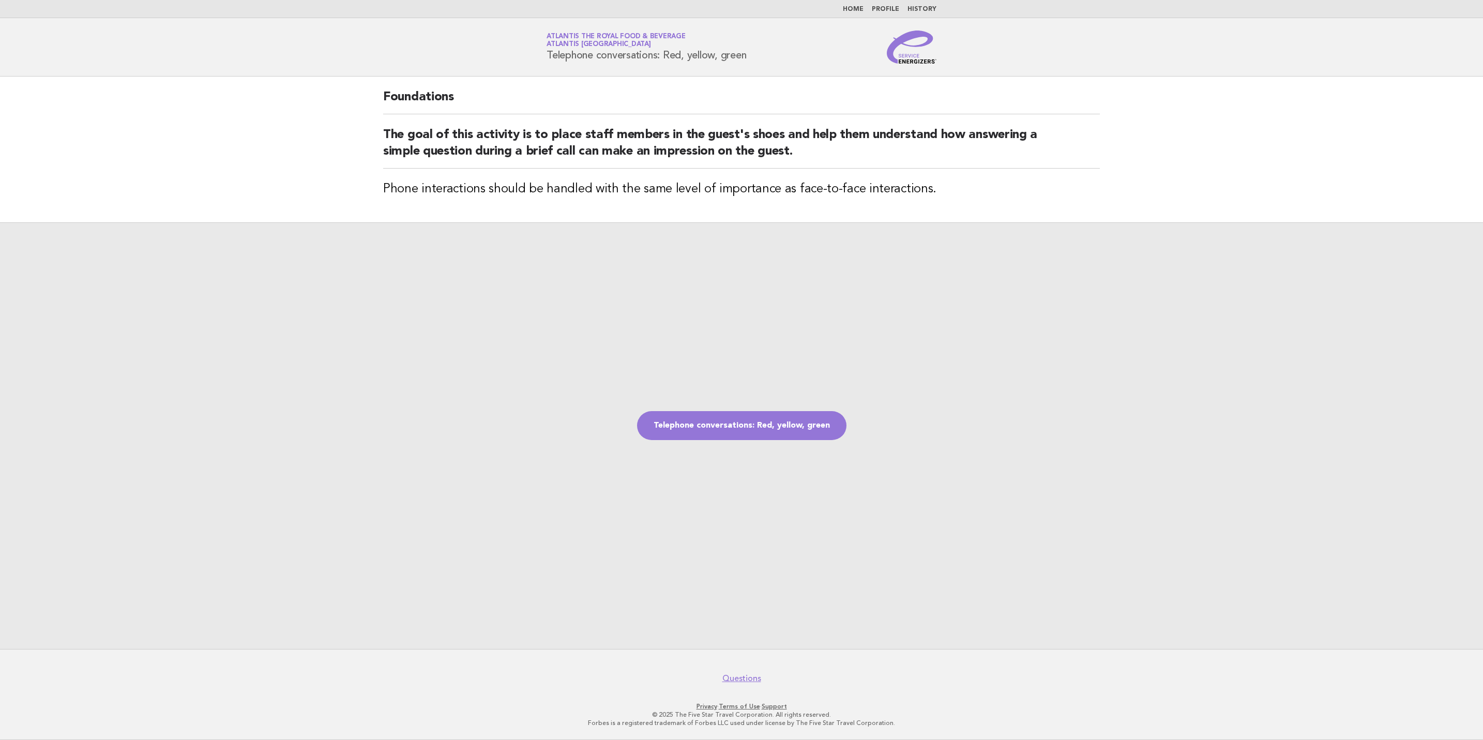 The image size is (1483, 740). I want to click on a: Telephone conversations: Red, yellow, green, so click(742, 426).